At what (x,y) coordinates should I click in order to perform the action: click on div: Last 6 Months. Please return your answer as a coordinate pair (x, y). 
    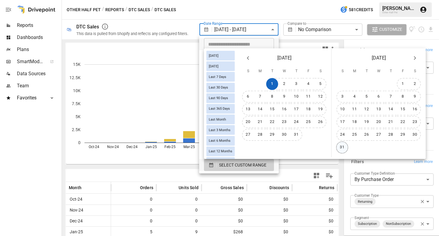
    Looking at the image, I should click on (220, 141).